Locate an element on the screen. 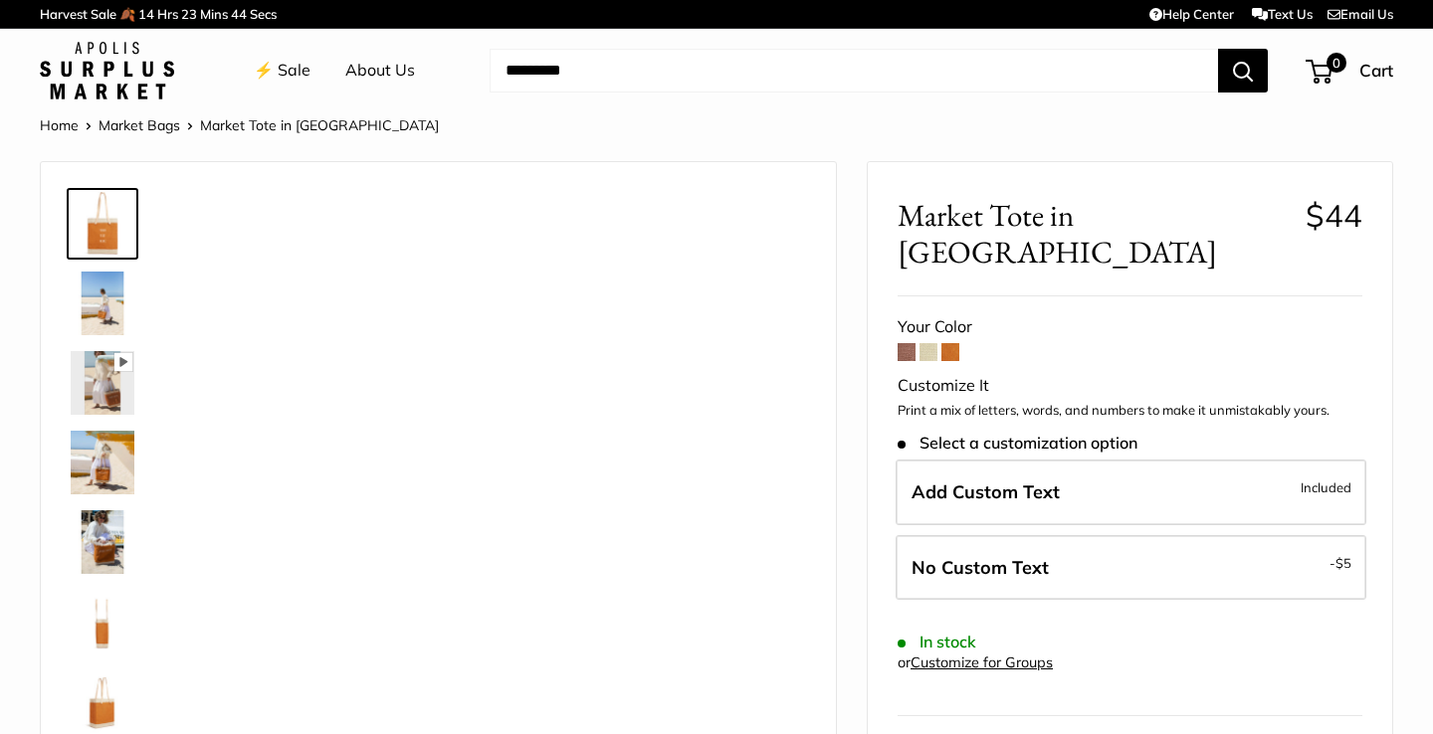 This screenshot has width=1433, height=734. span: $5 is located at coordinates (1344, 563).